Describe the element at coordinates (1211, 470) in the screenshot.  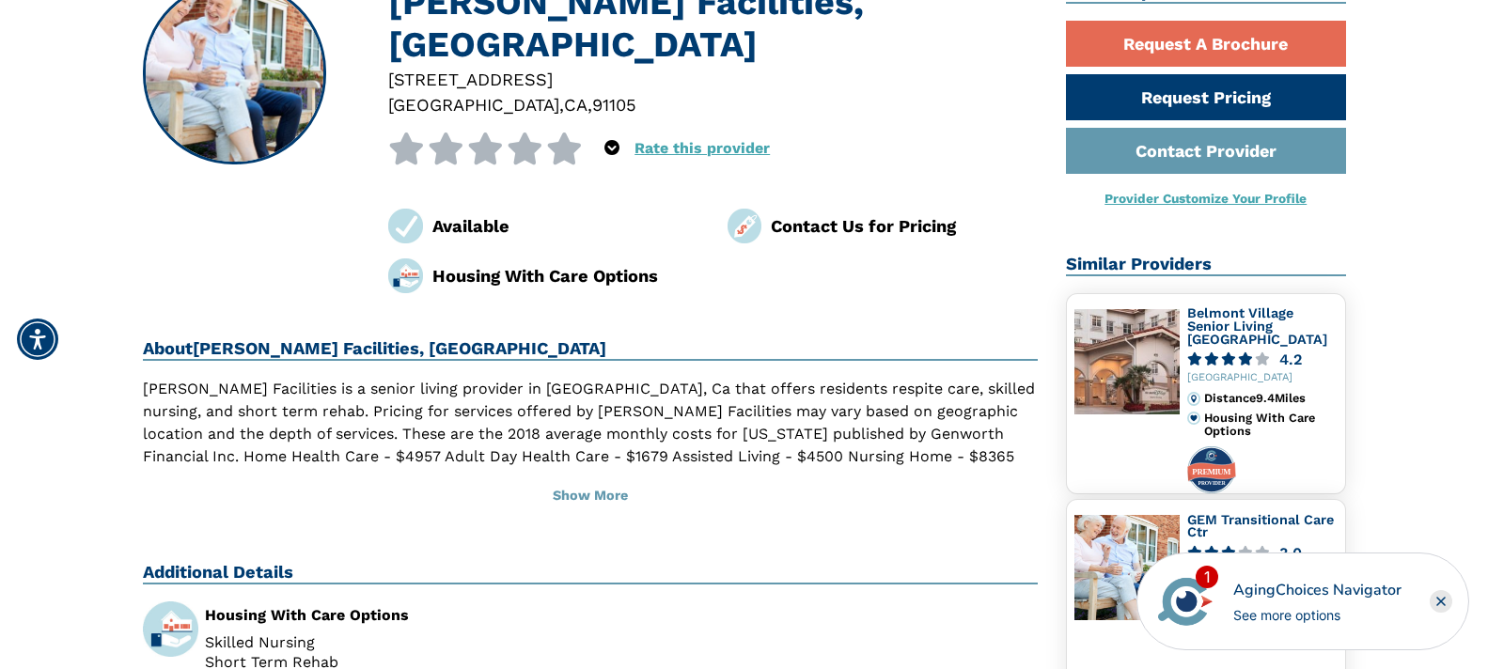
I see `img: premium-profile-badge.svg` at that location.